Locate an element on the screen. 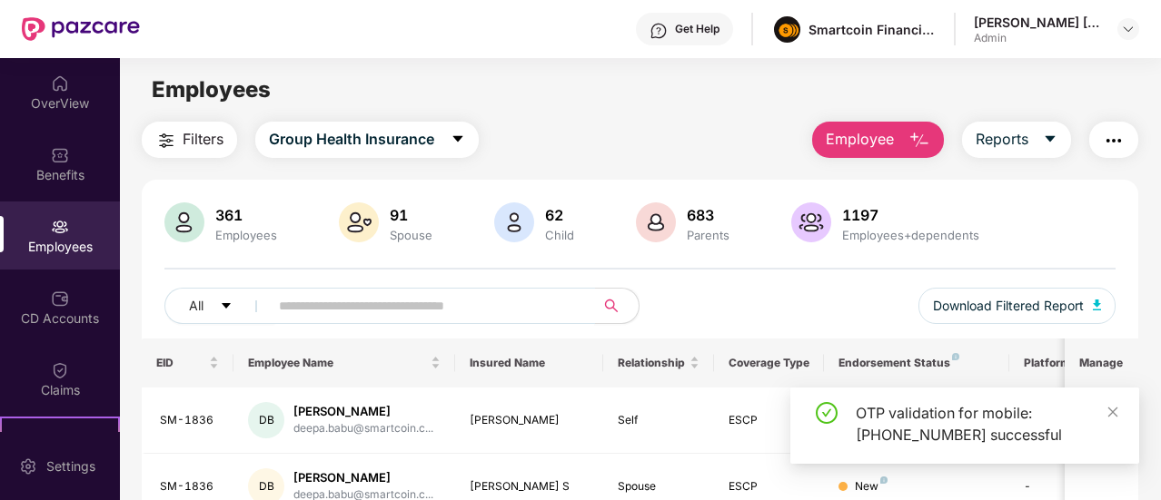  span: Employee is located at coordinates (859, 139).